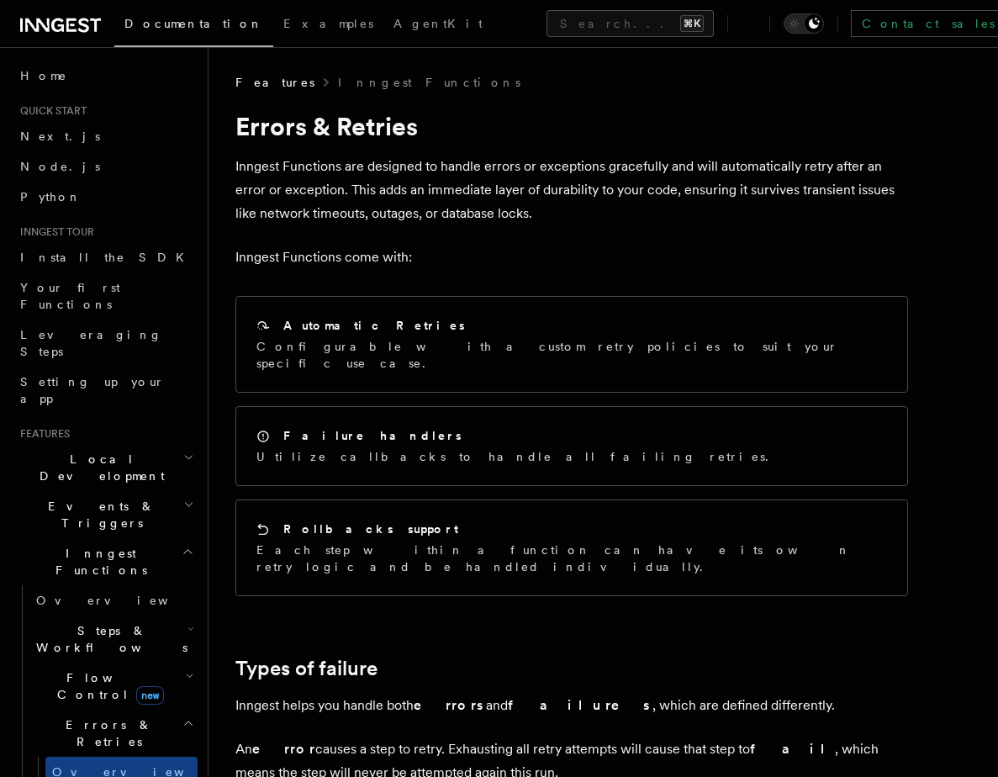 The height and width of the screenshot is (777, 998). Describe the element at coordinates (429, 82) in the screenshot. I see `a: Inngest Functions` at that location.